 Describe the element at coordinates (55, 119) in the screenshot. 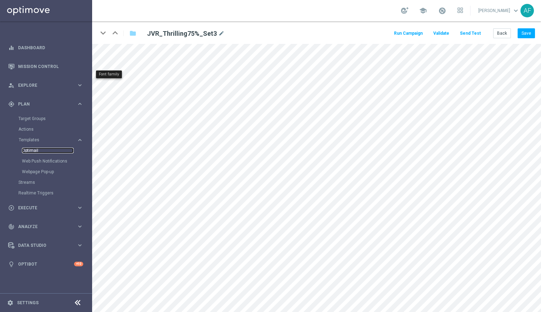

I see `div: Target Groups` at that location.